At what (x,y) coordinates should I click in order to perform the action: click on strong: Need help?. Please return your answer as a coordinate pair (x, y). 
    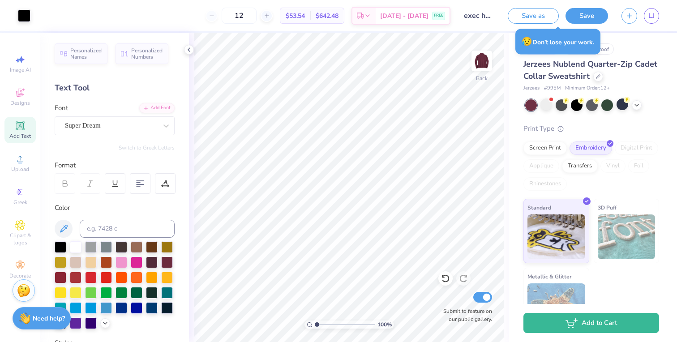
    Looking at the image, I should click on (49, 319).